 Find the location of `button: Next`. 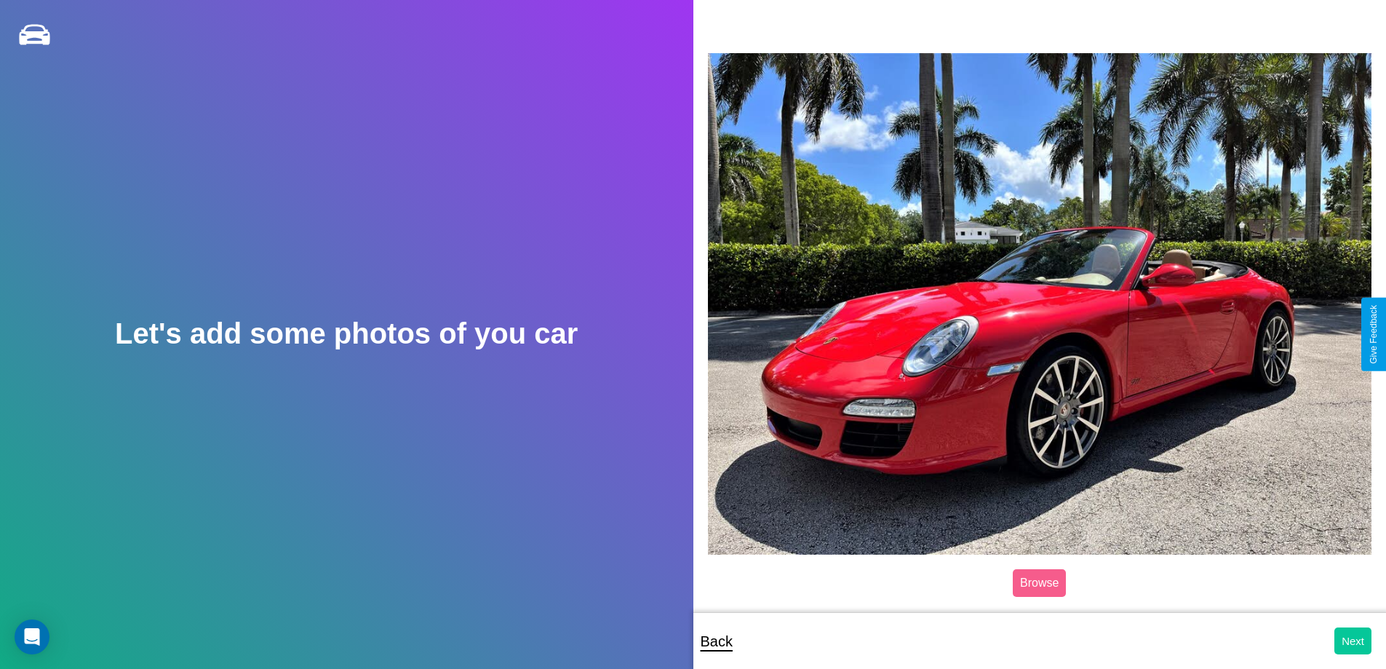

button: Next is located at coordinates (1353, 640).